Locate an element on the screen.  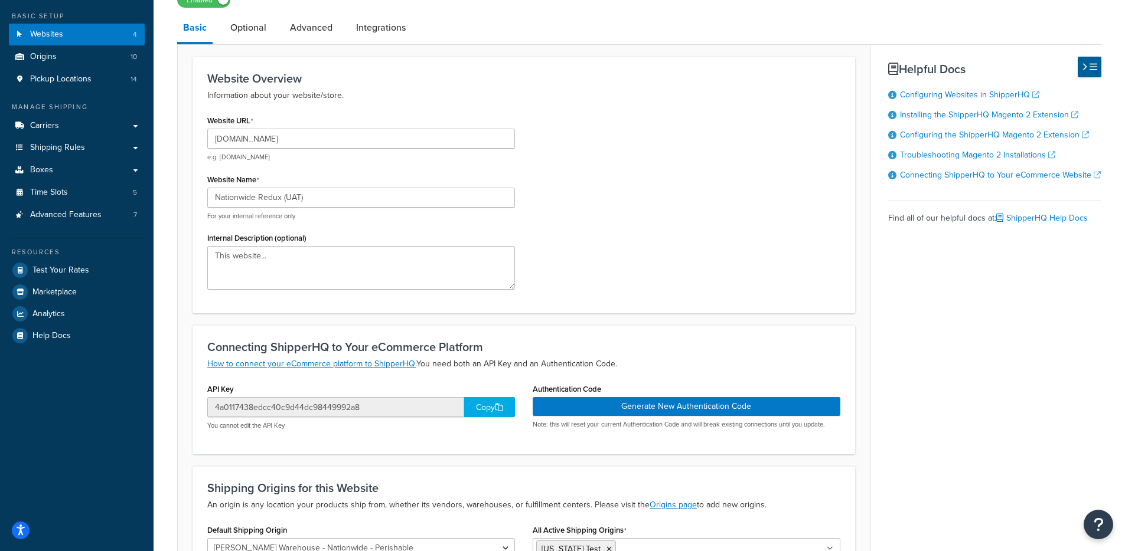
li: Test Your Rates is located at coordinates (77, 270).